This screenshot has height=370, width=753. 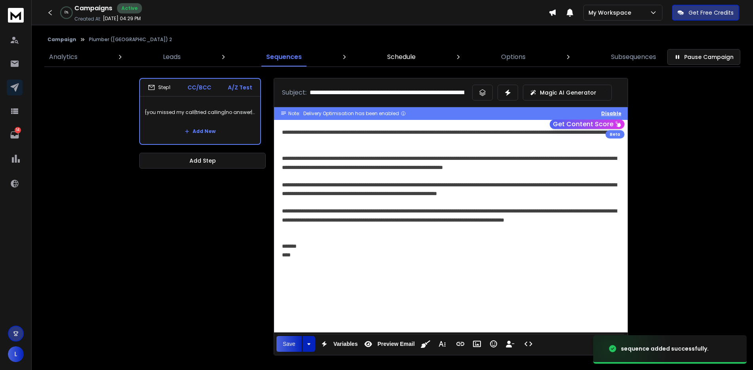 What do you see at coordinates (284, 57) in the screenshot?
I see `a: Sequences` at bounding box center [284, 57].